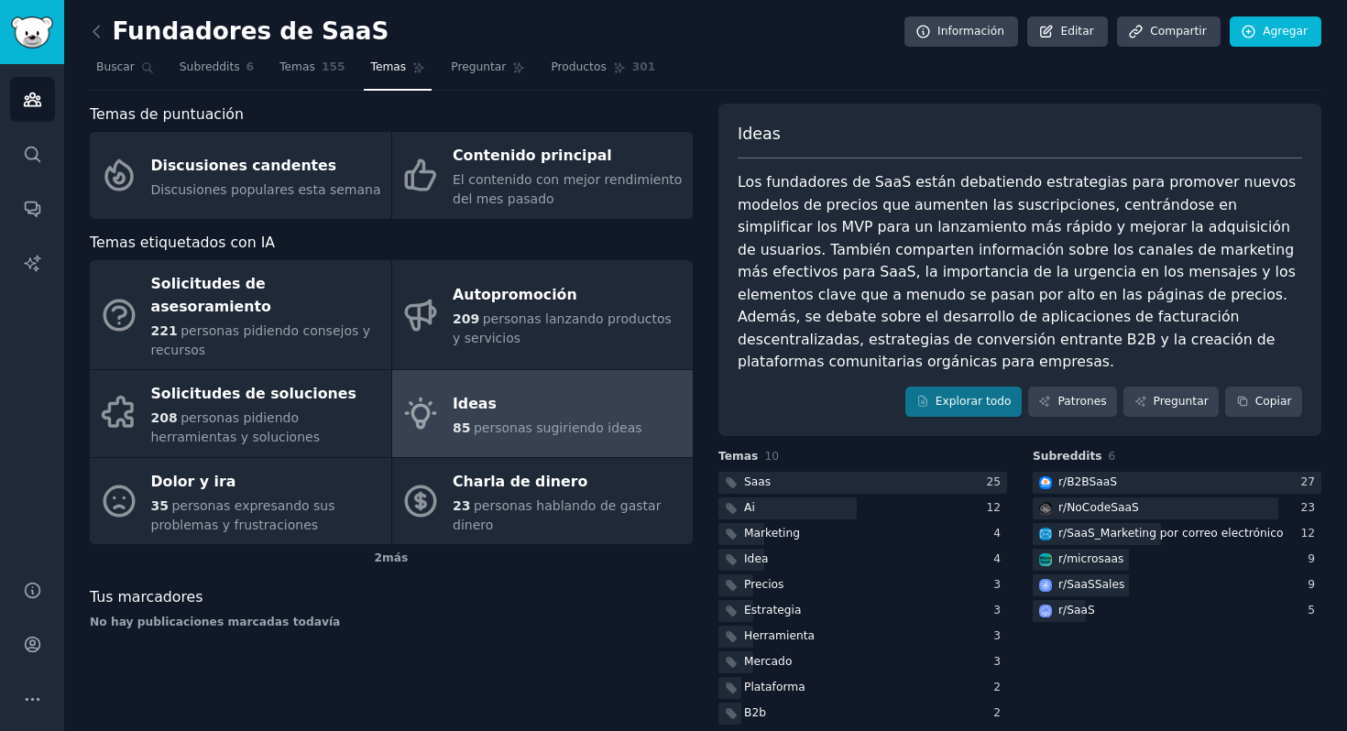  I want to click on font: Charla de dinero, so click(519, 481).